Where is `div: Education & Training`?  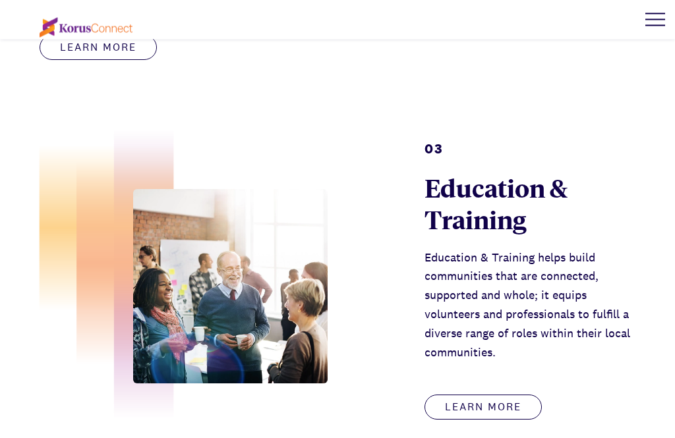
div: Education & Training is located at coordinates (530, 204).